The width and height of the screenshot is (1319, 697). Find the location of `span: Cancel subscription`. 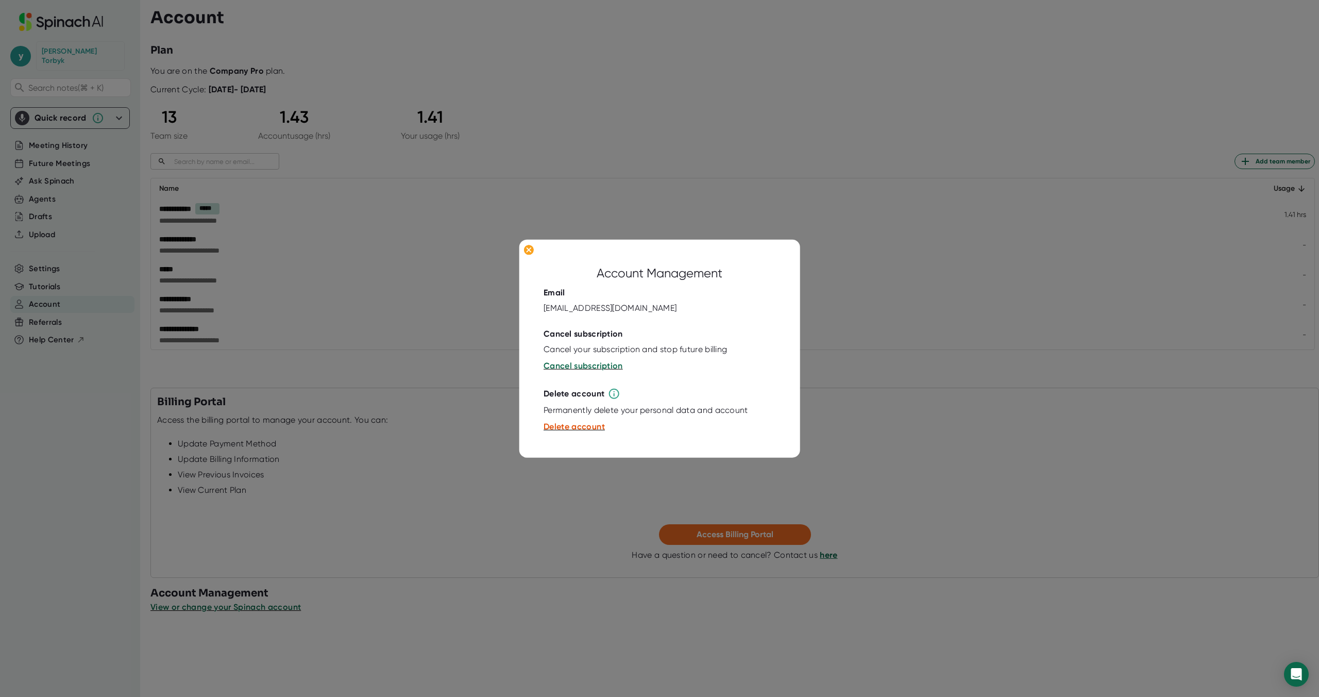

span: Cancel subscription is located at coordinates (583, 365).